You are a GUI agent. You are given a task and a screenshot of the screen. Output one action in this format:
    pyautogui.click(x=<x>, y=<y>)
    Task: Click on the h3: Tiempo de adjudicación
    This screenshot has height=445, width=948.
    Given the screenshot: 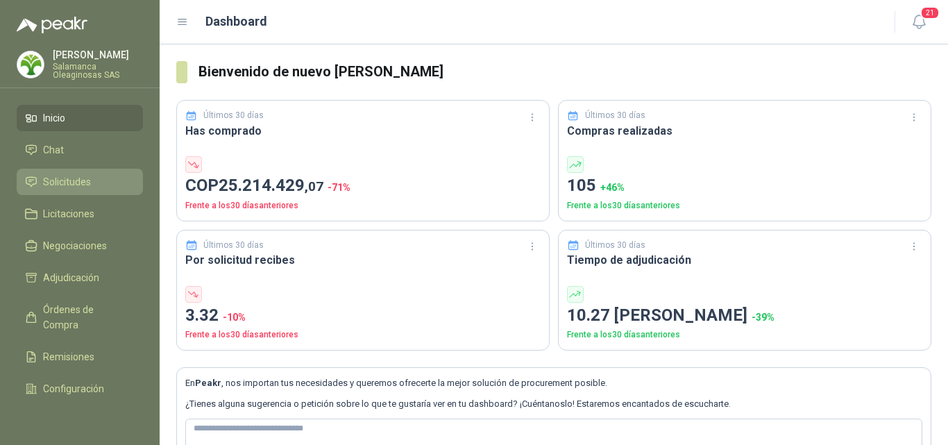 What is the action you would take?
    pyautogui.click(x=744, y=259)
    